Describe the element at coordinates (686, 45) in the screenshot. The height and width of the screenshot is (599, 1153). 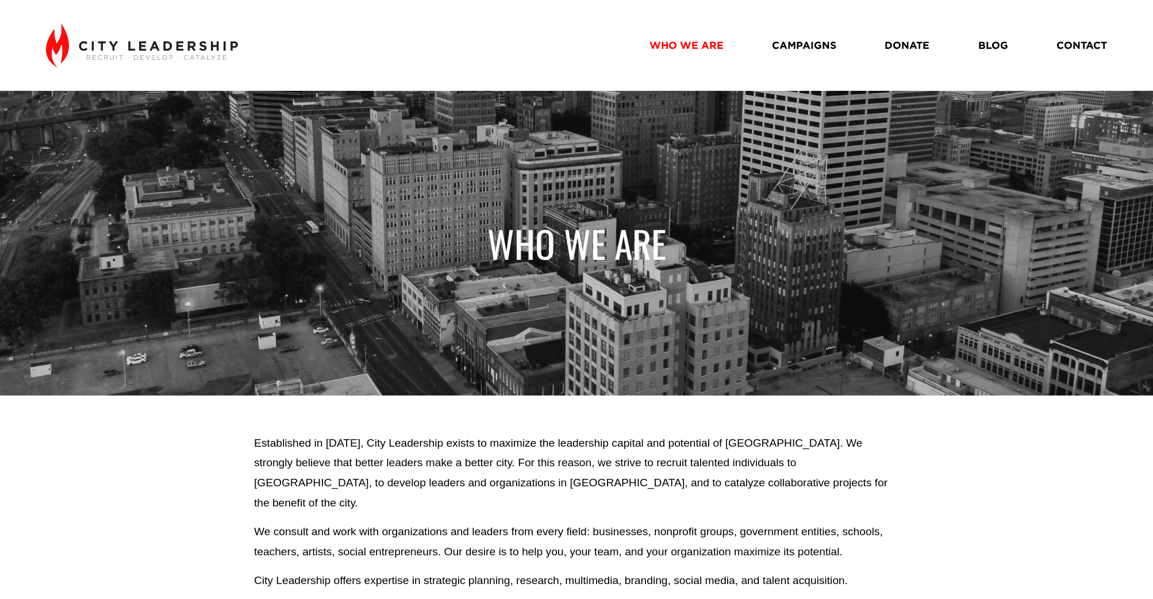
I see `a: WHO WE ARE` at that location.